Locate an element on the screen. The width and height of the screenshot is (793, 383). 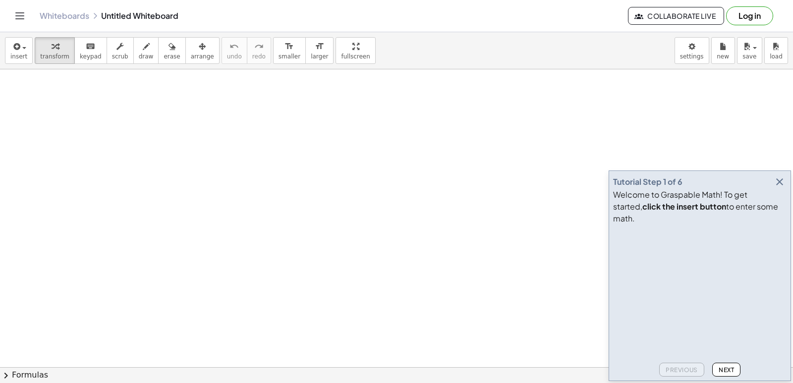
i: undo is located at coordinates (234, 47).